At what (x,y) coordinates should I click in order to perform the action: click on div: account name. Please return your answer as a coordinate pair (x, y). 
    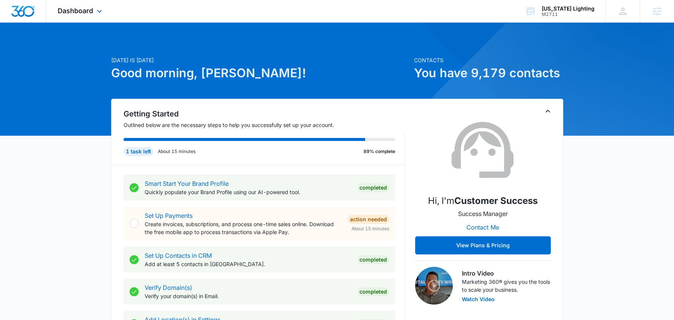
    Looking at the image, I should click on (568, 9).